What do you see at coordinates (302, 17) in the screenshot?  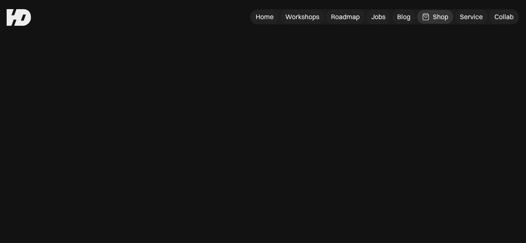 I see `a: Workshops` at bounding box center [302, 17].